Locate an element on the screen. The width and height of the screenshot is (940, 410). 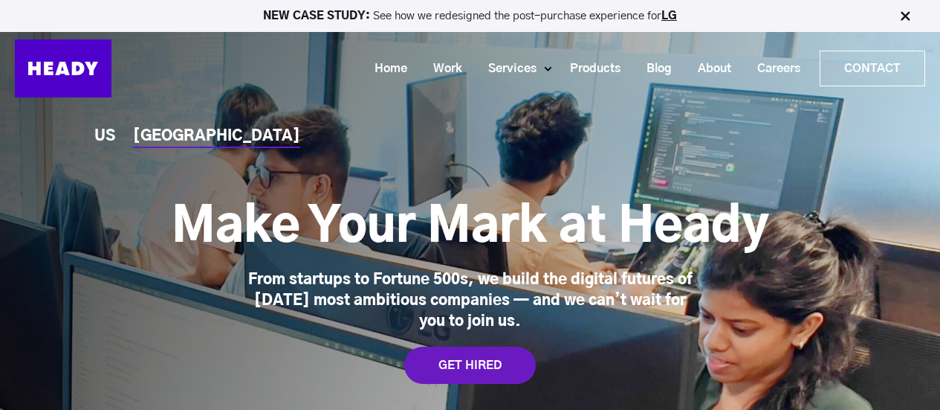
a: Blog is located at coordinates (653, 68).